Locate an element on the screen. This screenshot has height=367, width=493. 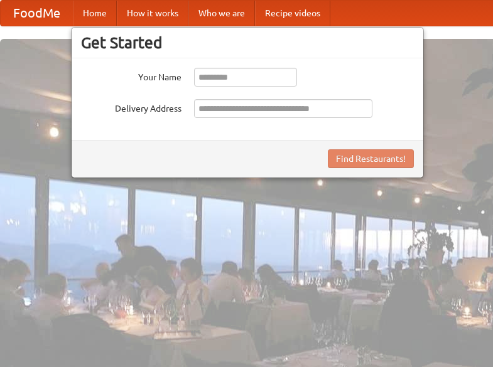
a: Home is located at coordinates (95, 13).